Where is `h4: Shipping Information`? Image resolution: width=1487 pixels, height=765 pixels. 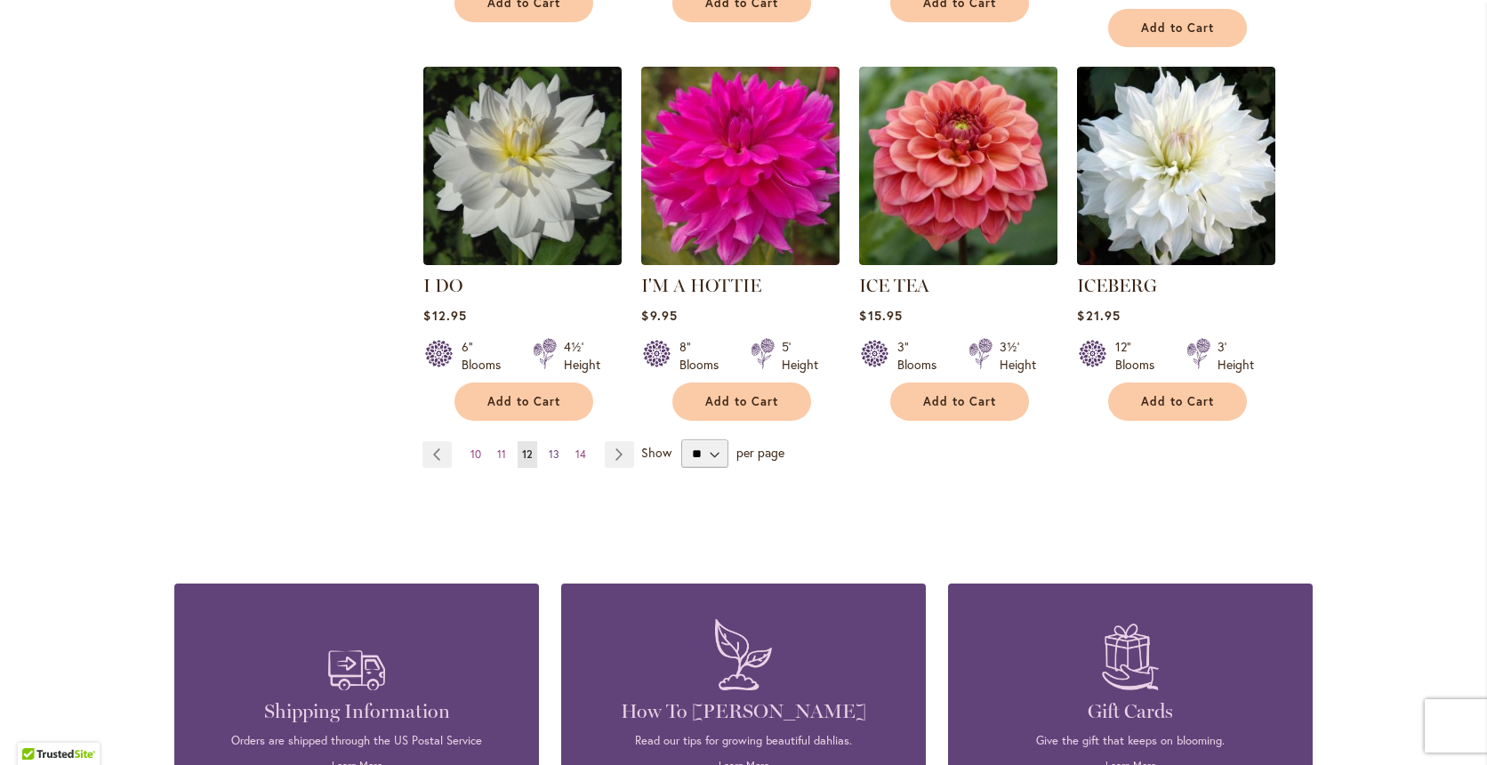 h4: Shipping Information is located at coordinates (357, 712).